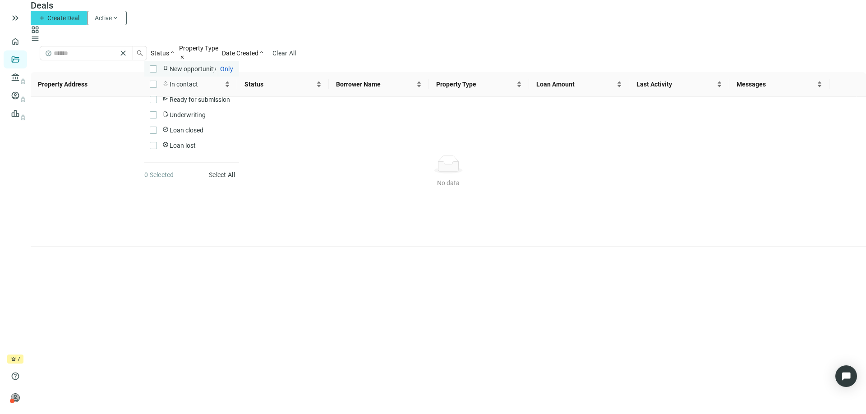 This screenshot has height=414, width=866. Describe the element at coordinates (165, 114) in the screenshot. I see `span: edit_document` at that location.